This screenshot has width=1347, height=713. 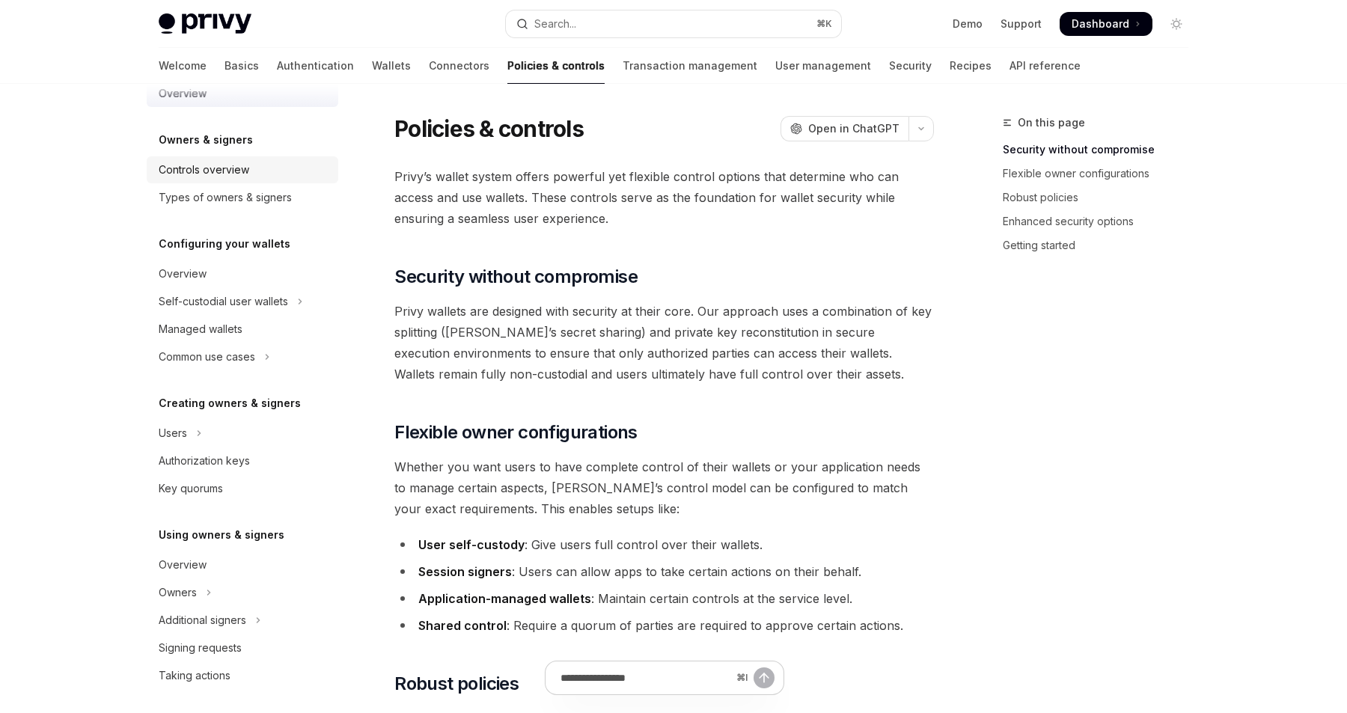 What do you see at coordinates (823, 66) in the screenshot?
I see `a: User management` at bounding box center [823, 66].